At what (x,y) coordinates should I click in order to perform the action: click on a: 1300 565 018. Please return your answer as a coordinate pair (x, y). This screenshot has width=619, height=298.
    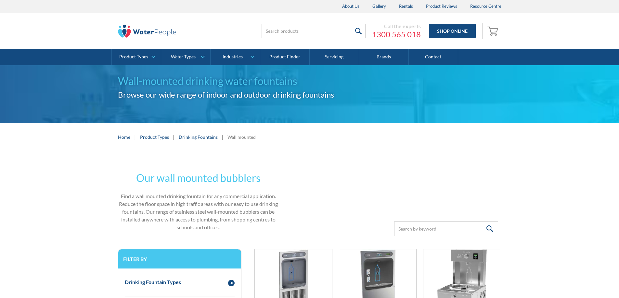
    Looking at the image, I should click on (396, 34).